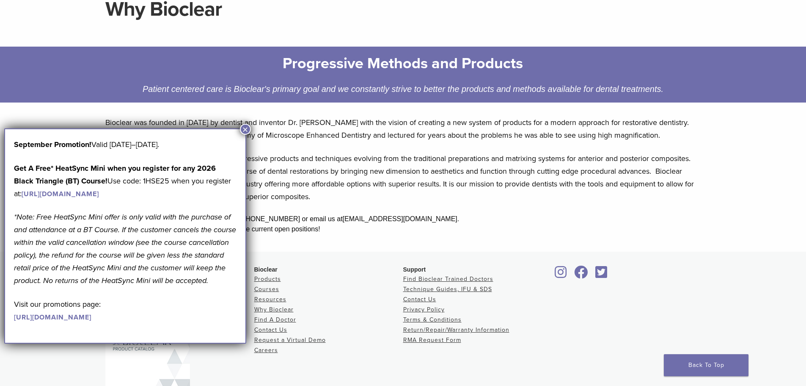 The image size is (806, 386). Describe the element at coordinates (403, 64) in the screenshot. I see `h2: Progressive Methods and Products` at that location.